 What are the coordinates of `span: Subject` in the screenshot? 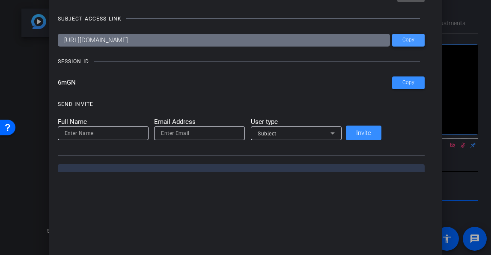 It's located at (267, 134).